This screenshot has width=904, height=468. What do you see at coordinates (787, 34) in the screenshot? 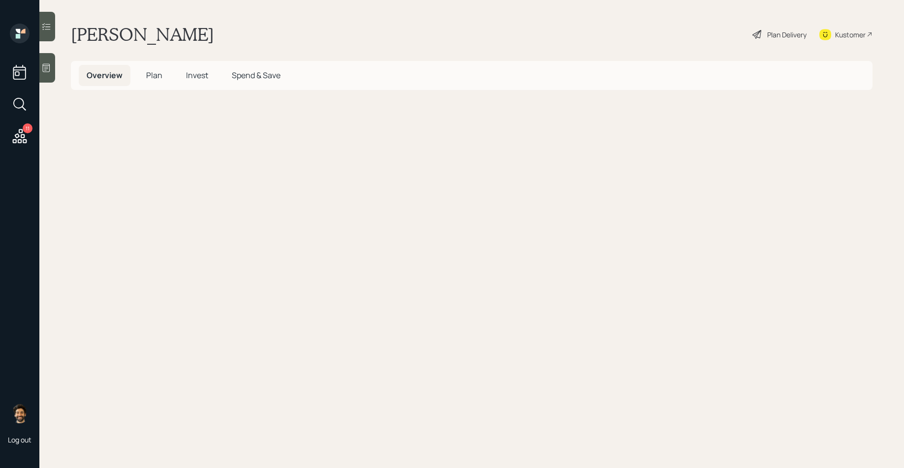
I see `div: Plan Delivery` at bounding box center [787, 34].